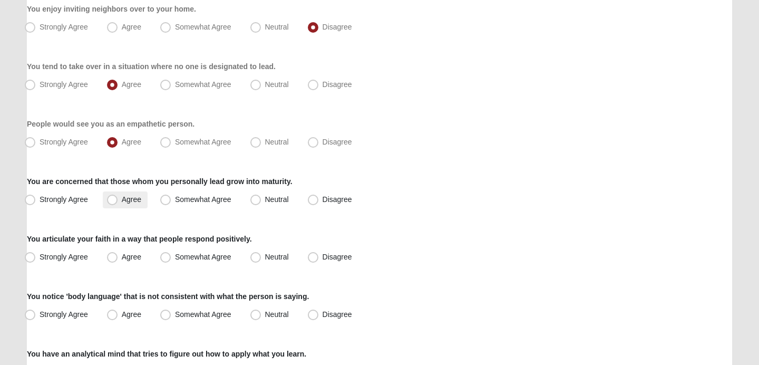 The height and width of the screenshot is (365, 759). What do you see at coordinates (160, 181) in the screenshot?
I see `label: You are concerned that those whom you personally lead grow into maturity.` at bounding box center [160, 181].